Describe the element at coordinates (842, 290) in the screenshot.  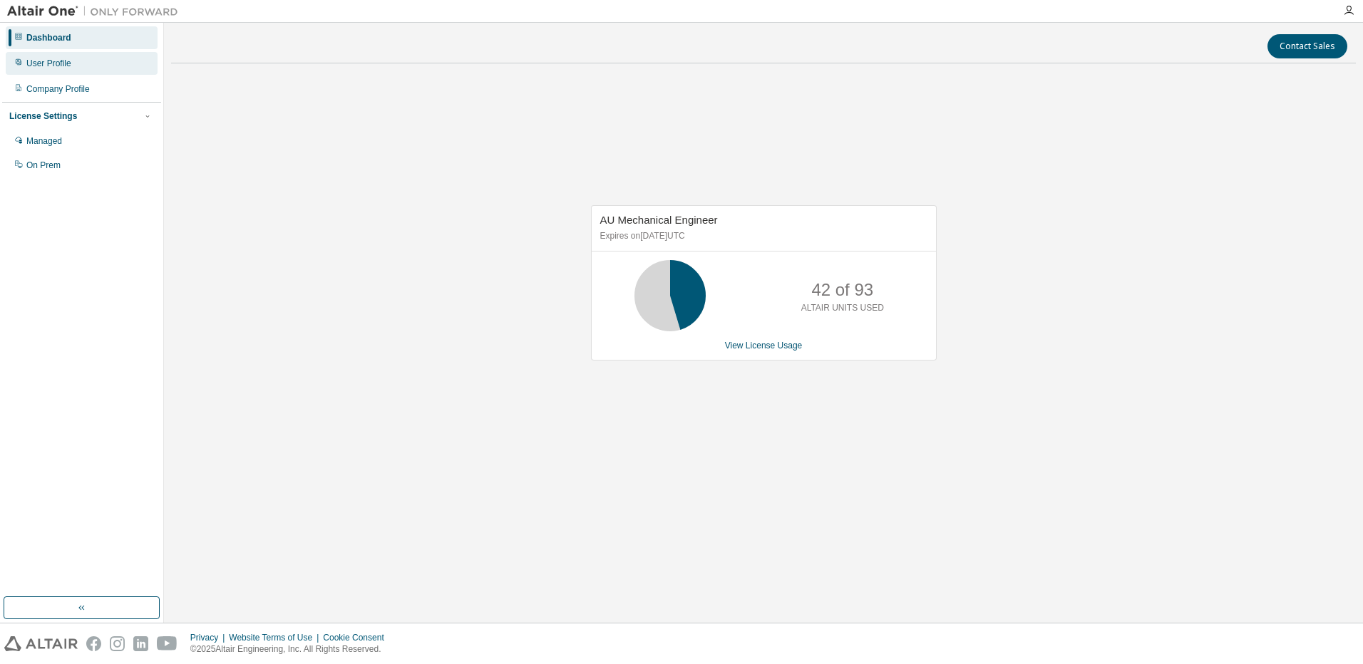
I see `p: 42 of 93` at that location.